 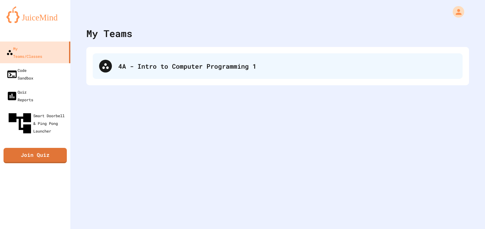 What do you see at coordinates (37, 123) in the screenshot?
I see `div: Smart Doorbell & Ping Pong Launcher` at bounding box center [37, 123].